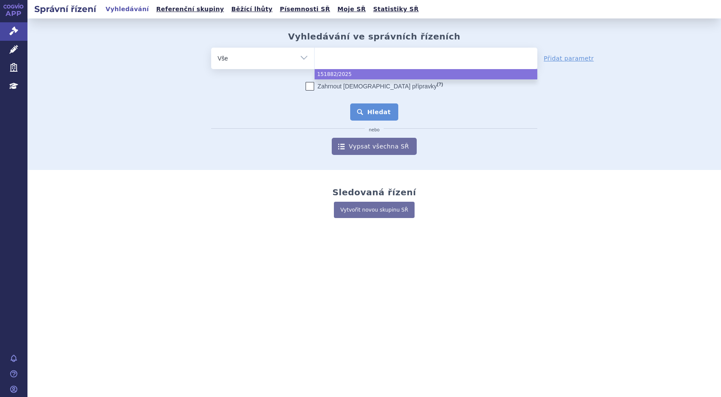  I want to click on button: Hledat, so click(374, 112).